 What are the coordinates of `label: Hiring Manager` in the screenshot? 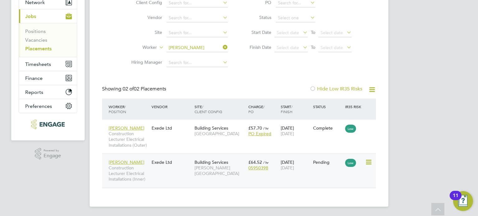 It's located at (144, 62).